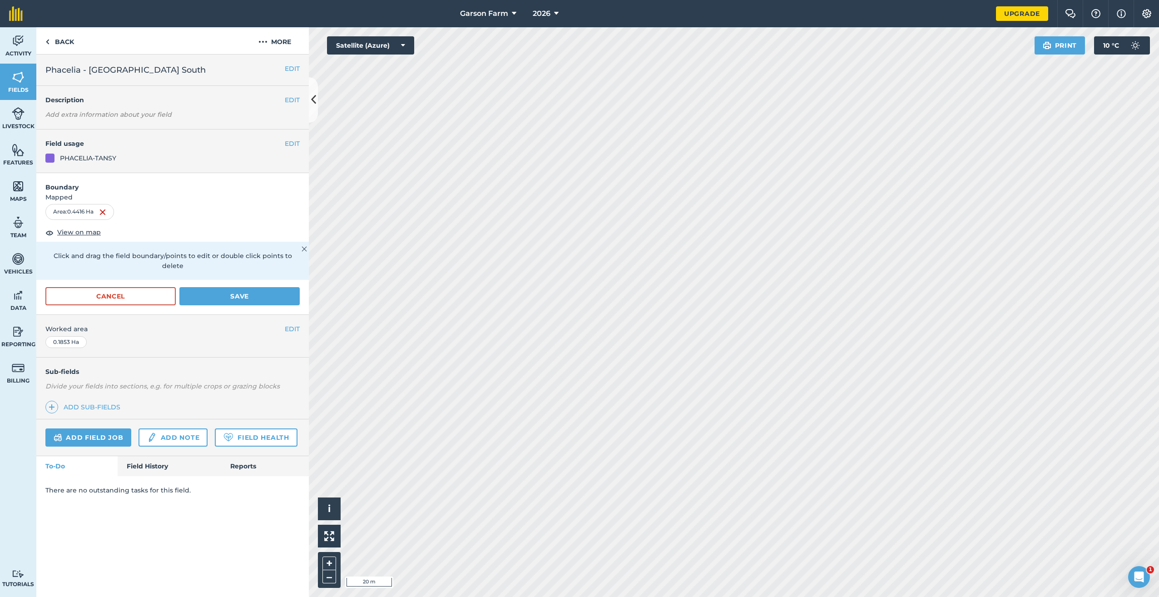 The image size is (1159, 597). I want to click on a: Add field job, so click(88, 437).